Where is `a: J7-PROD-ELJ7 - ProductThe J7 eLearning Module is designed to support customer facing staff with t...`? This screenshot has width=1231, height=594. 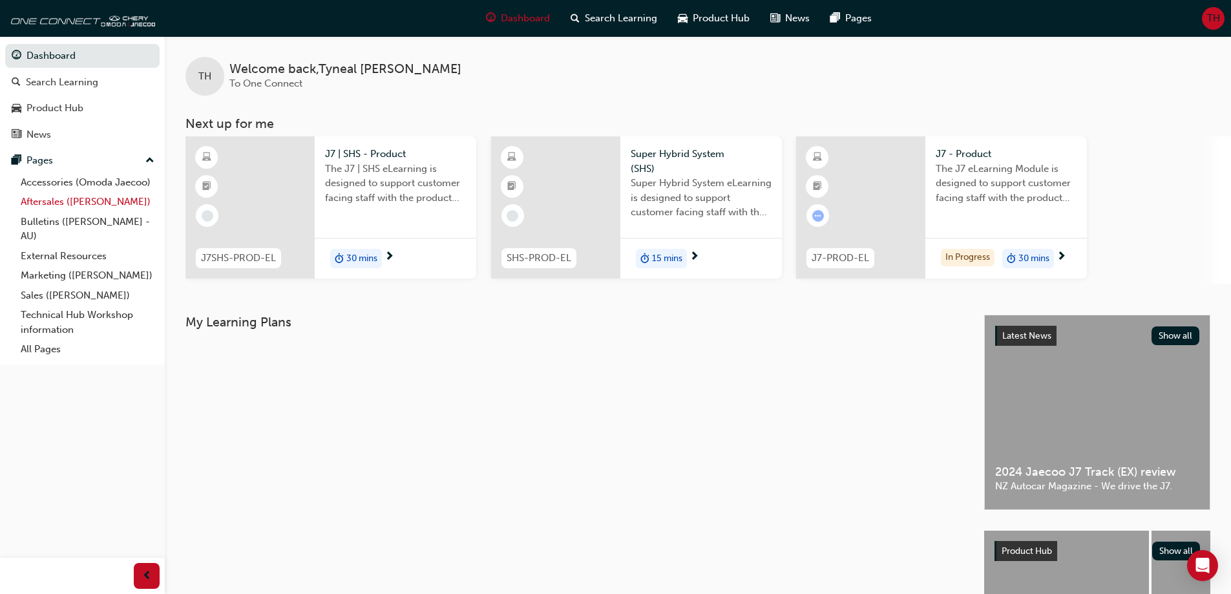
a: J7-PROD-ELJ7 - ProductThe J7 eLearning Module is designed to support customer facing staff with t... is located at coordinates (941, 207).